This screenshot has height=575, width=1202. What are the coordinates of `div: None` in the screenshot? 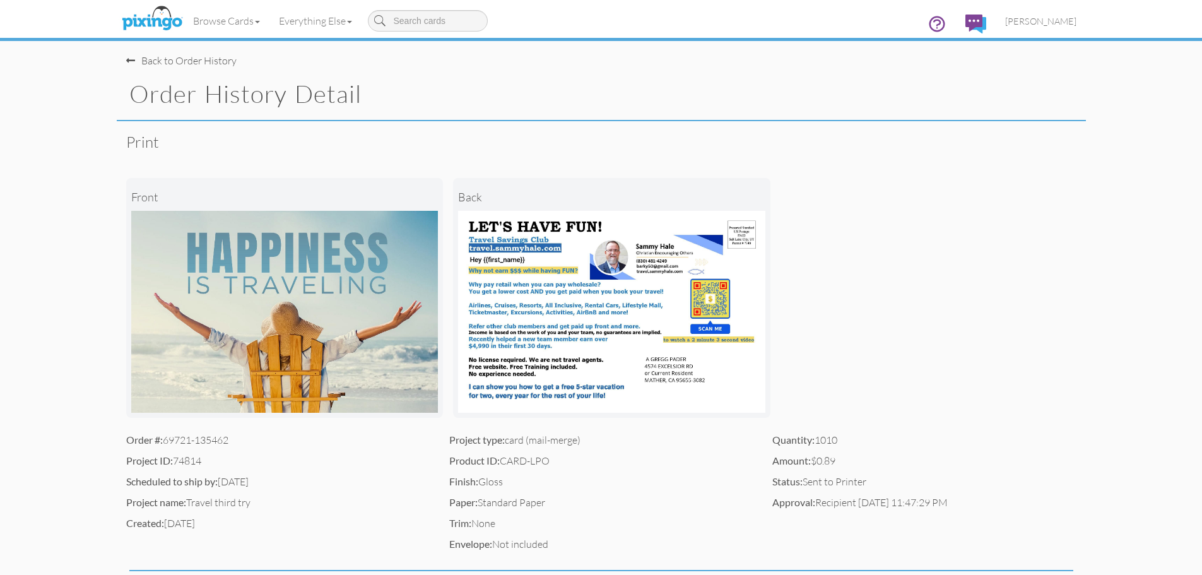 It's located at (601, 523).